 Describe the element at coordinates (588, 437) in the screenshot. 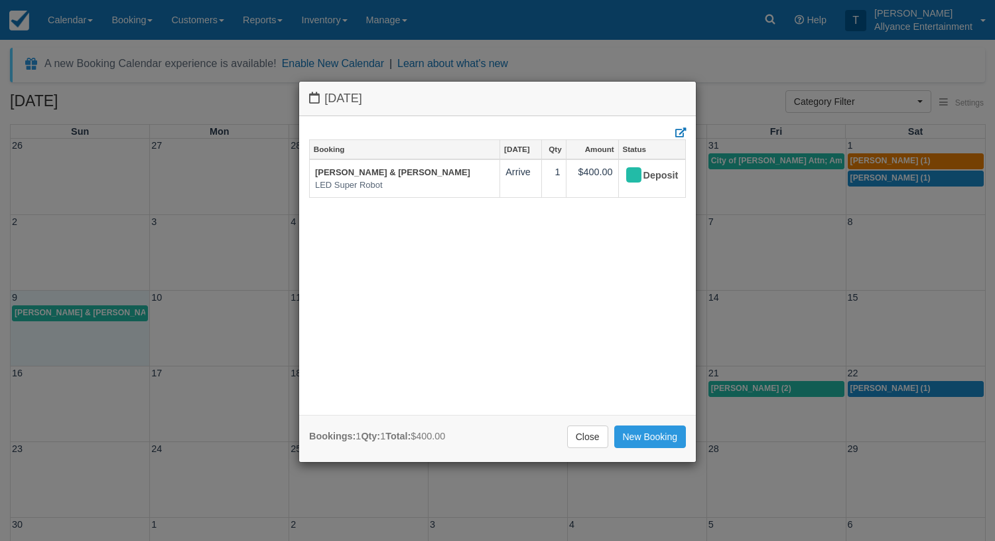

I see `a: Close` at that location.